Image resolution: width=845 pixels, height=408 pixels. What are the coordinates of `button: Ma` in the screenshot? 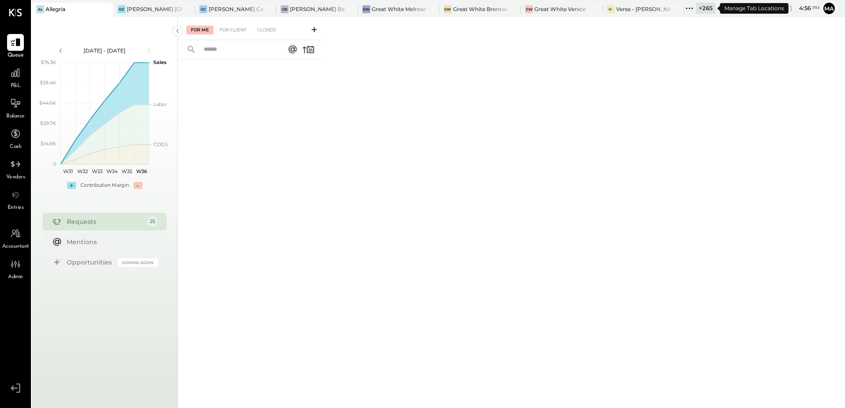 It's located at (829, 8).